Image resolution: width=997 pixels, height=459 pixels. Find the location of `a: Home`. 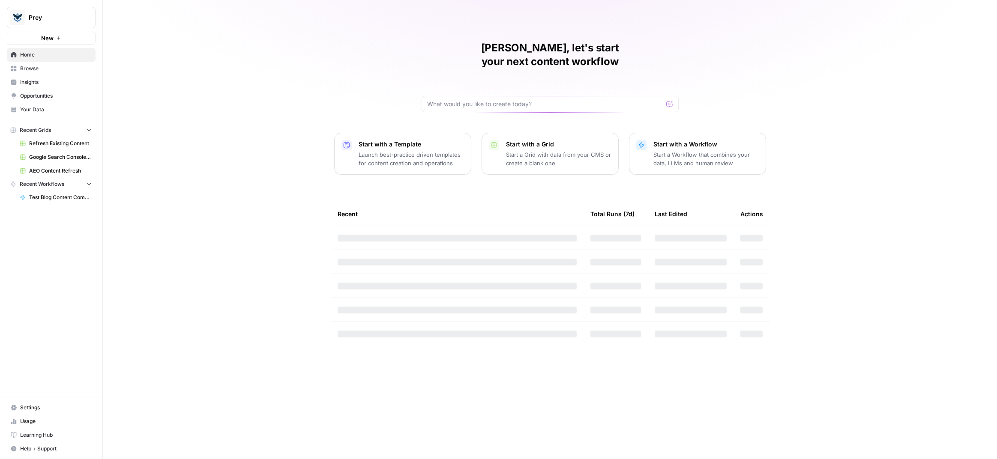

a: Home is located at coordinates (51, 55).